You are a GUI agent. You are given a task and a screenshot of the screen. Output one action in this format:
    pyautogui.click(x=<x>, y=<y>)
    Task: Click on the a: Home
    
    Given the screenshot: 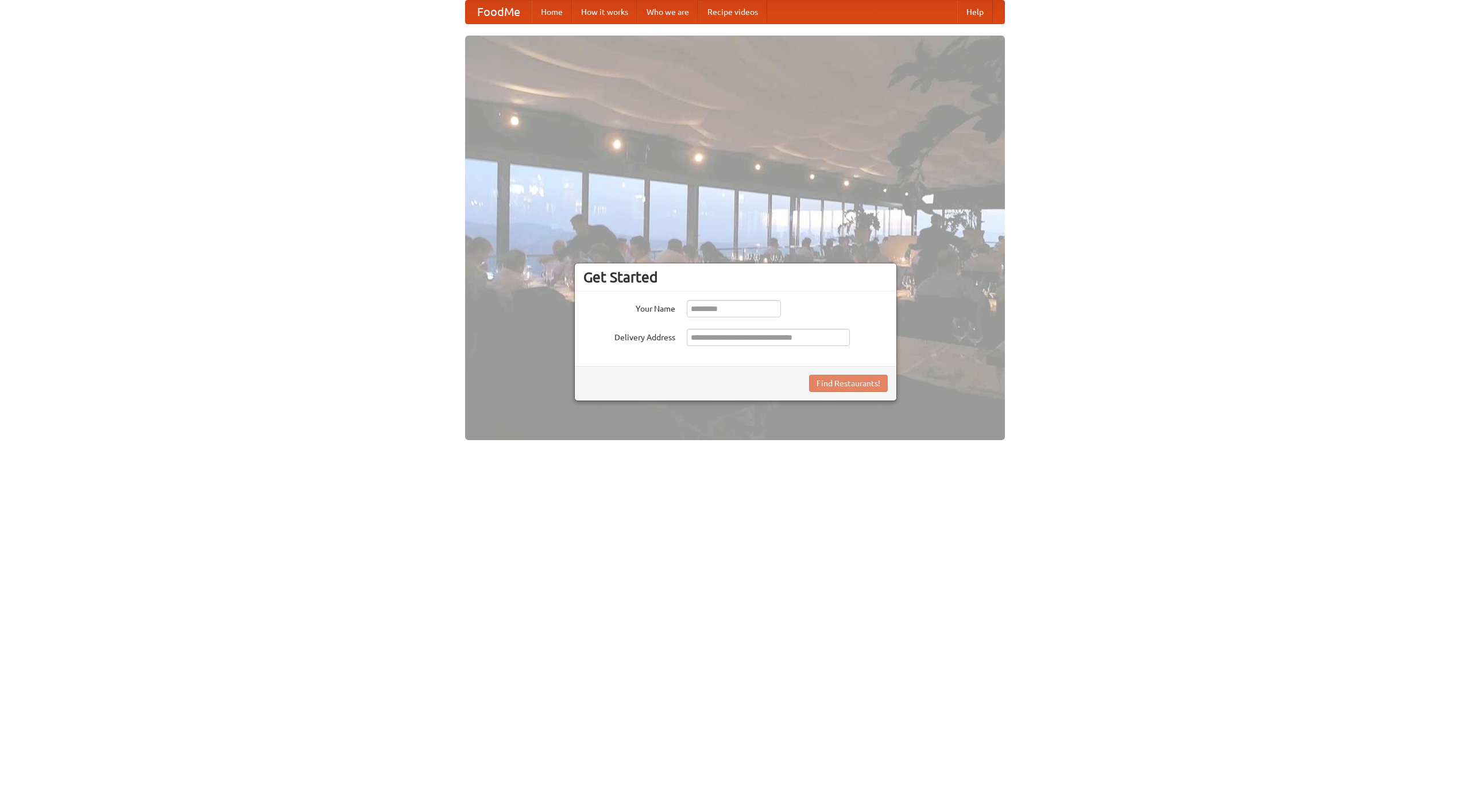 What is the action you would take?
    pyautogui.click(x=551, y=12)
    